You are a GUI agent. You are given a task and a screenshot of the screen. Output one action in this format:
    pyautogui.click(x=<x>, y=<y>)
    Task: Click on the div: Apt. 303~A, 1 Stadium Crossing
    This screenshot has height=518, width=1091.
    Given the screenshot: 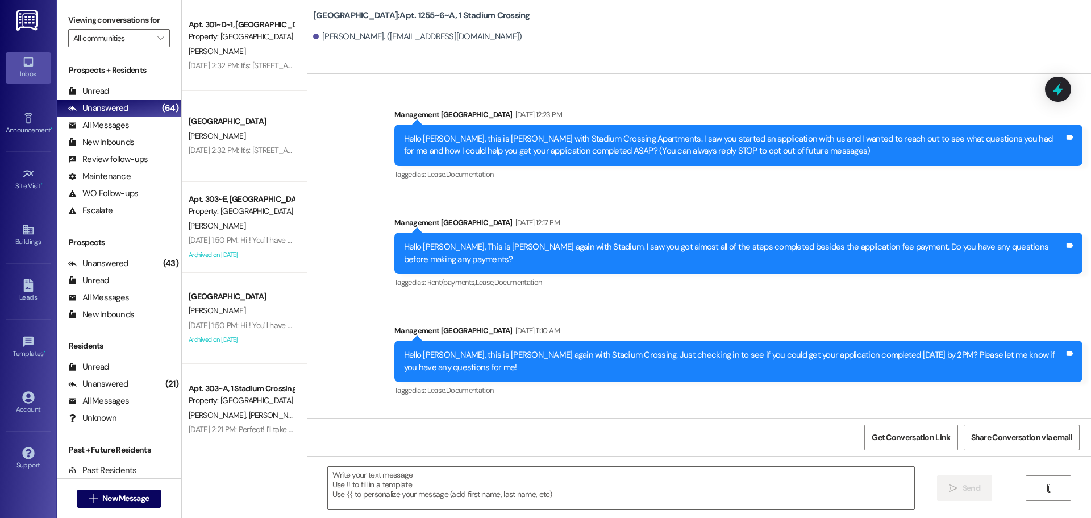 What is the action you would take?
    pyautogui.click(x=241, y=388)
    